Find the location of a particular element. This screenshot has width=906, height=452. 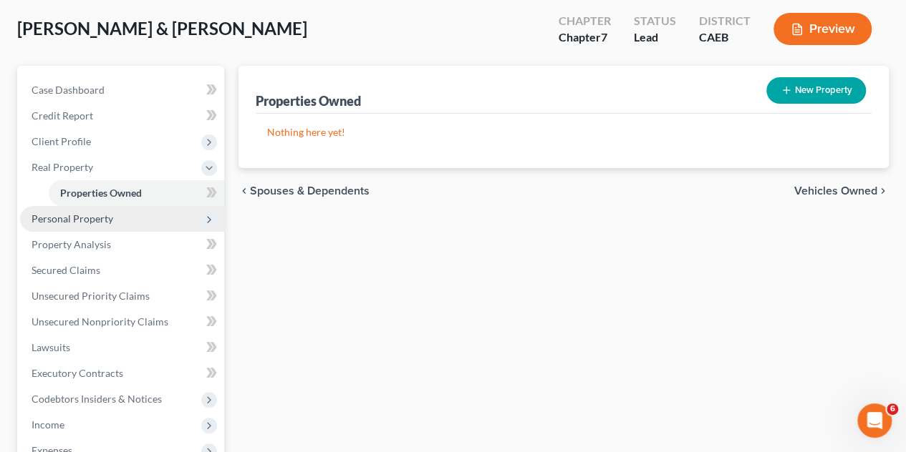

a: Unsecured Nonpriority Claims is located at coordinates (122, 322).